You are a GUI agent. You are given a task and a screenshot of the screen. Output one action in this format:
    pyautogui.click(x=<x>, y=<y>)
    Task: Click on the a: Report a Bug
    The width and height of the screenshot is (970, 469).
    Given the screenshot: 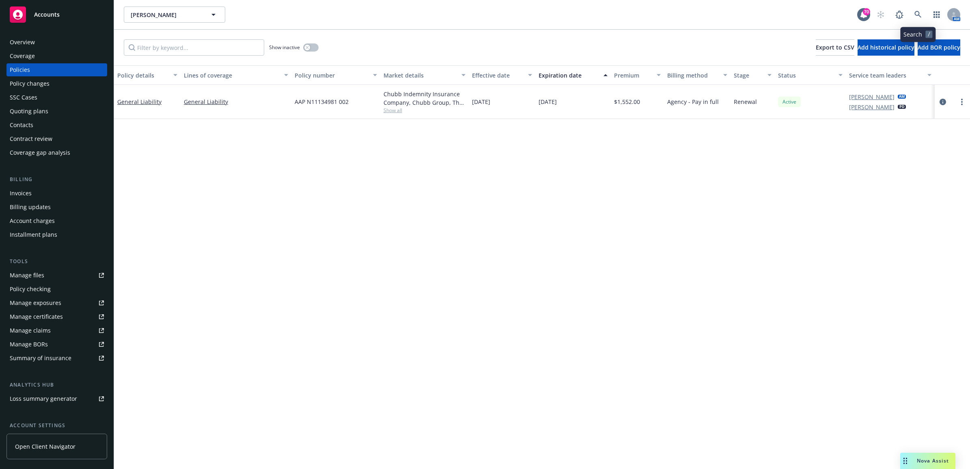 What is the action you would take?
    pyautogui.click(x=899, y=15)
    